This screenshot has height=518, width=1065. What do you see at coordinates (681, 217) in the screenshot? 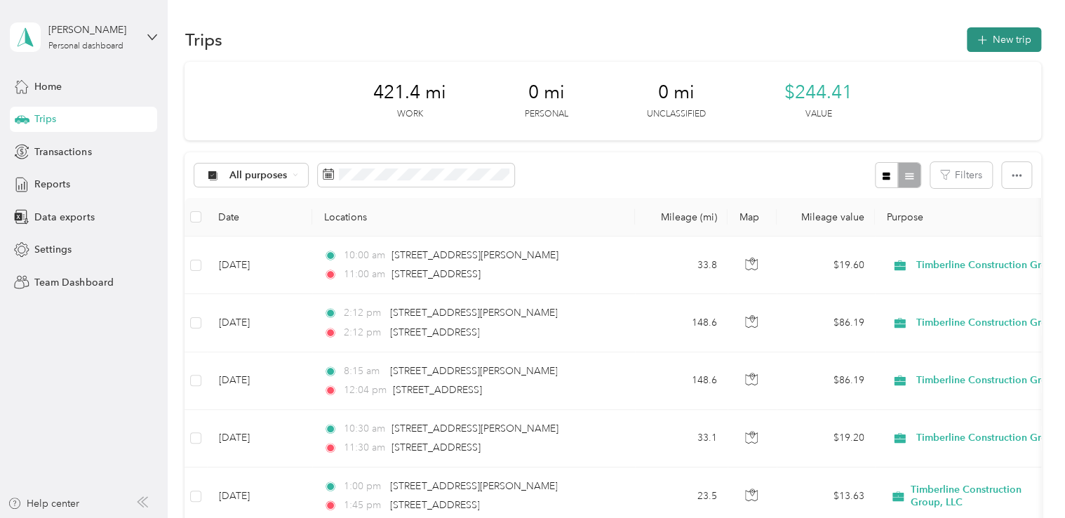
I see `th: Mileage (mi)` at bounding box center [681, 217].